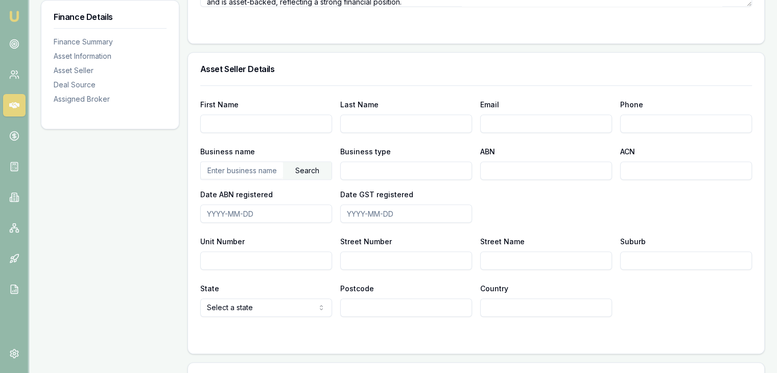 The image size is (777, 373). What do you see at coordinates (631, 104) in the screenshot?
I see `label: Phone` at bounding box center [631, 104].